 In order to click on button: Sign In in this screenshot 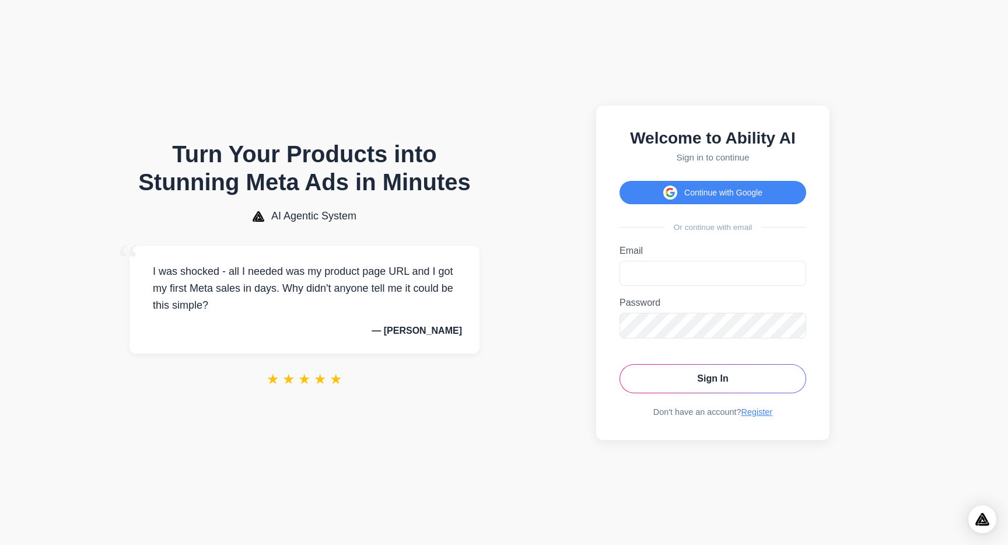, I will do `click(713, 378)`.